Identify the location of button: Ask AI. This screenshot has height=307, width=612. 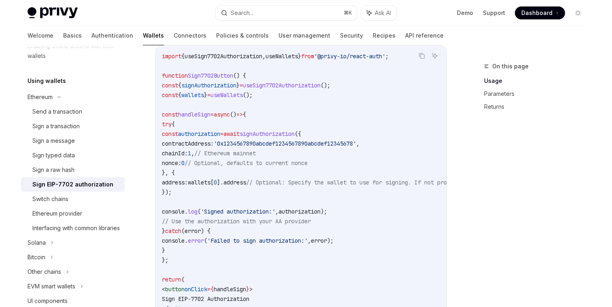
(435, 56).